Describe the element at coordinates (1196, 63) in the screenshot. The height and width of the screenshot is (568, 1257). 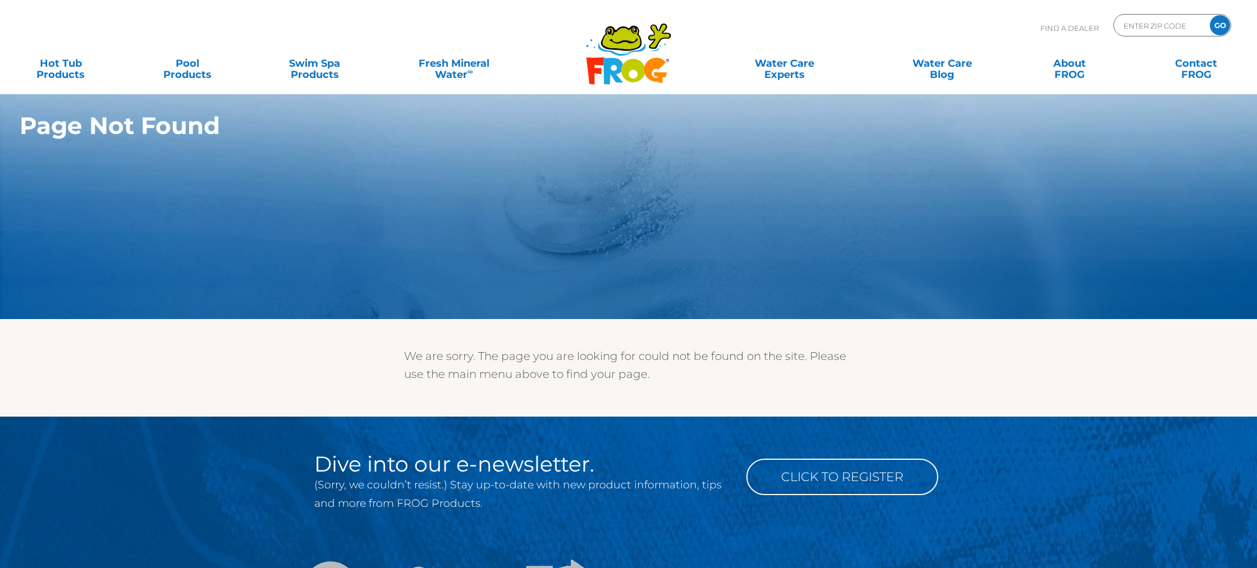
I see `a: ContactFROG` at that location.